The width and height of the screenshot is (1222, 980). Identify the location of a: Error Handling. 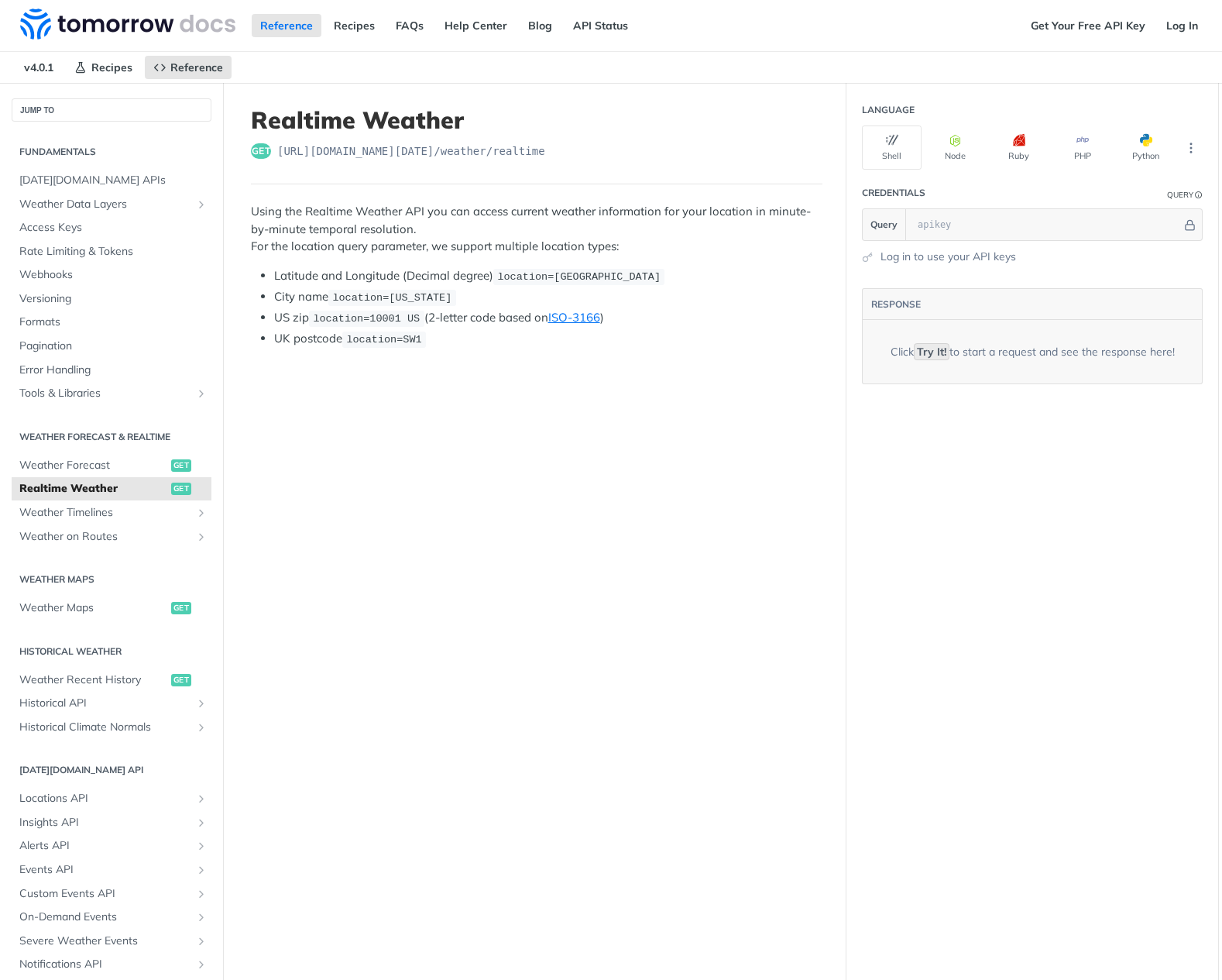
(112, 370).